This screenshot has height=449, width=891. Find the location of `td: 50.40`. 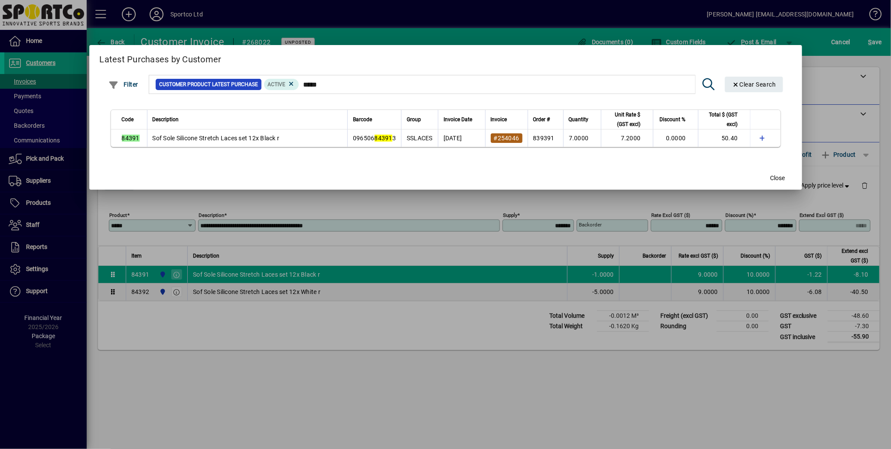

td: 50.40 is located at coordinates (724, 138).